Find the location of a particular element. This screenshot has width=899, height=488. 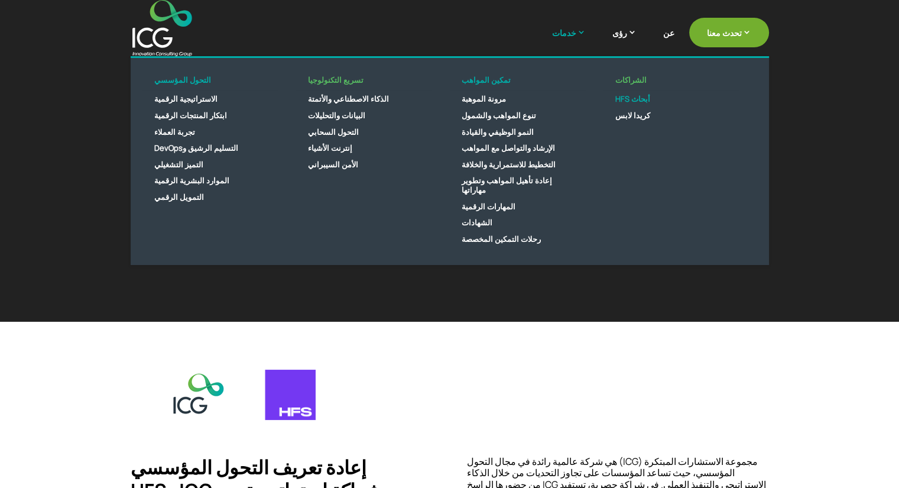

font: النمو الوظيفي والقيادة is located at coordinates (498, 132).